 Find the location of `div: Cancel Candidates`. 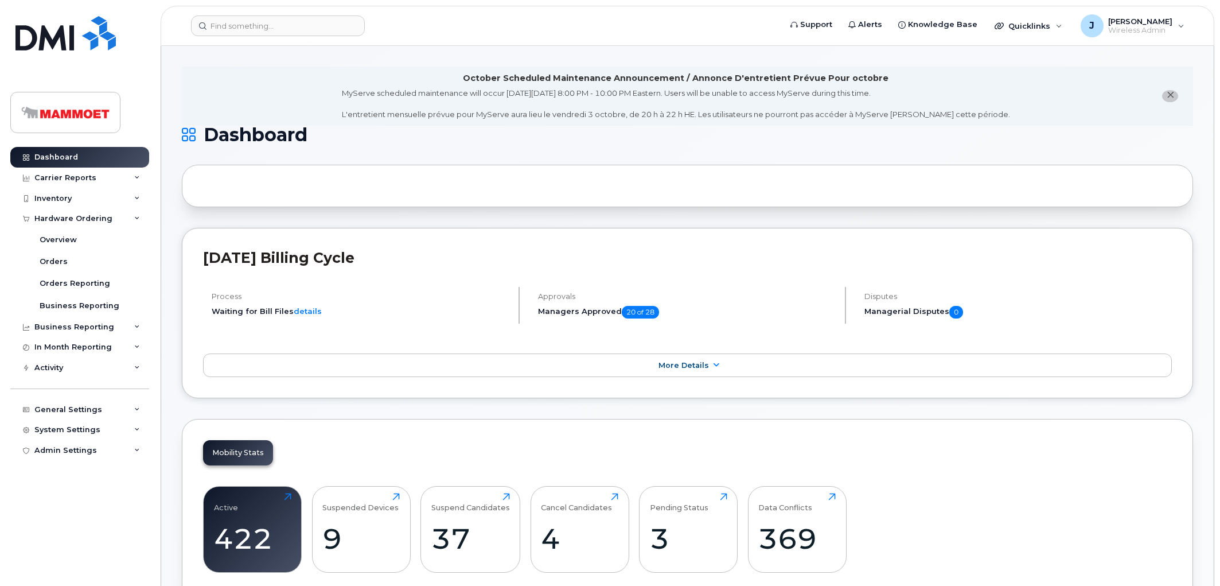

div: Cancel Candidates is located at coordinates (576, 502).